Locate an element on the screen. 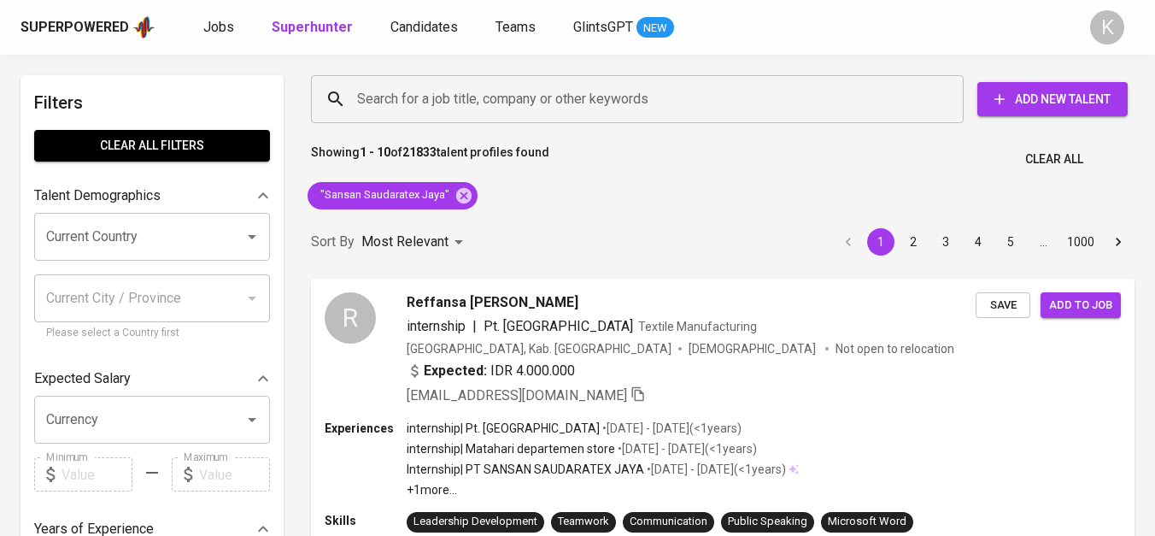 The image size is (1155, 536). button: Save is located at coordinates (1003, 305).